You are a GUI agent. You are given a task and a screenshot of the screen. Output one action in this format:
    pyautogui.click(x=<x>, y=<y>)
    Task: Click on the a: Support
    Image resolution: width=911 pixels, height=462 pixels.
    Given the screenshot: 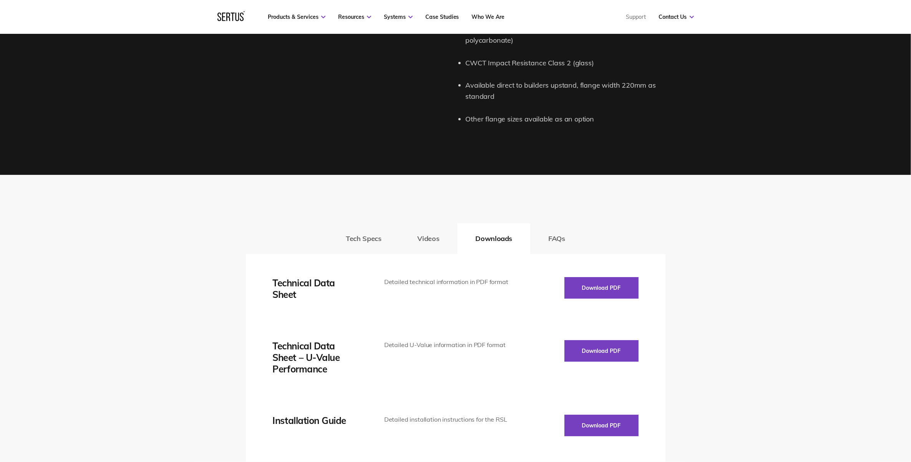 What is the action you would take?
    pyautogui.click(x=636, y=17)
    